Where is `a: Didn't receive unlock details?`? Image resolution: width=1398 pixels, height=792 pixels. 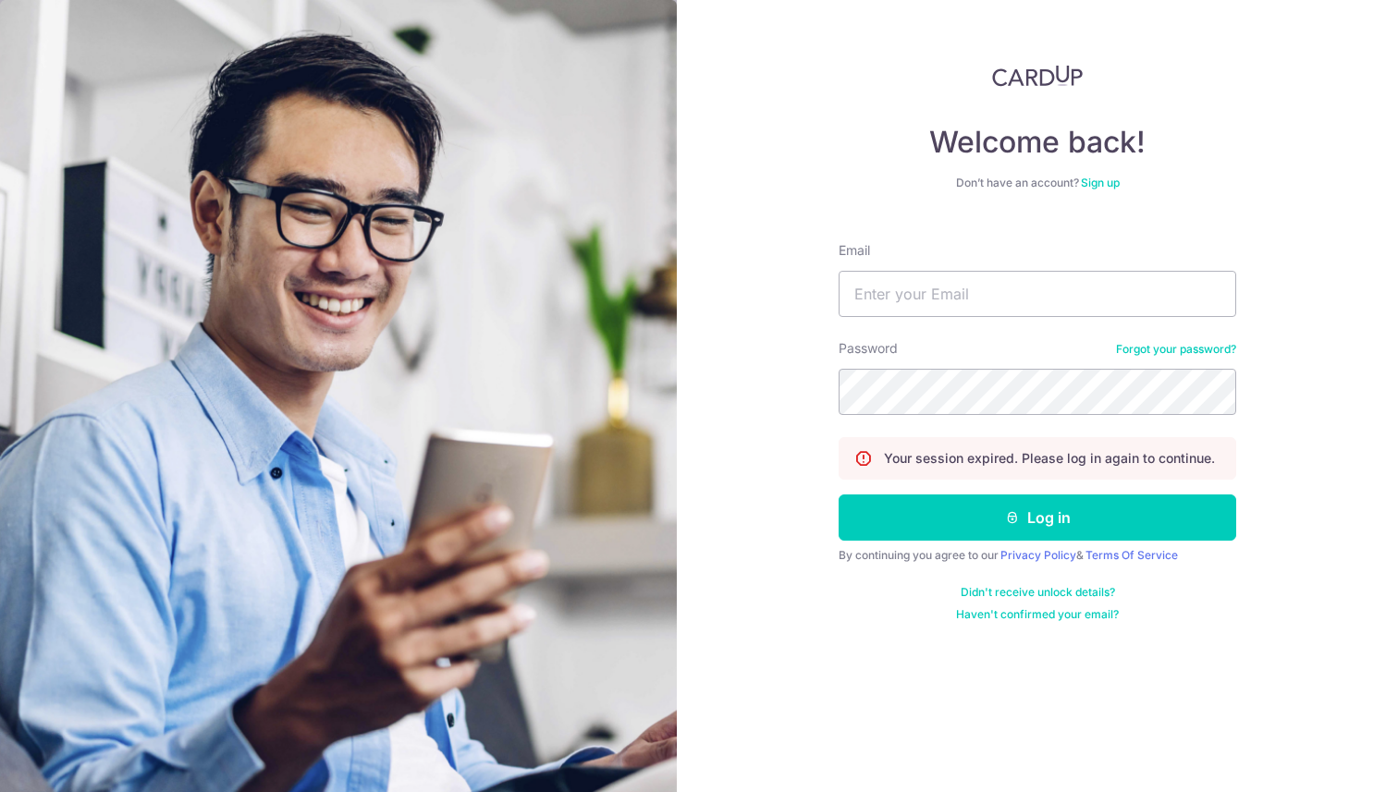
a: Didn't receive unlock details? is located at coordinates (1037, 592).